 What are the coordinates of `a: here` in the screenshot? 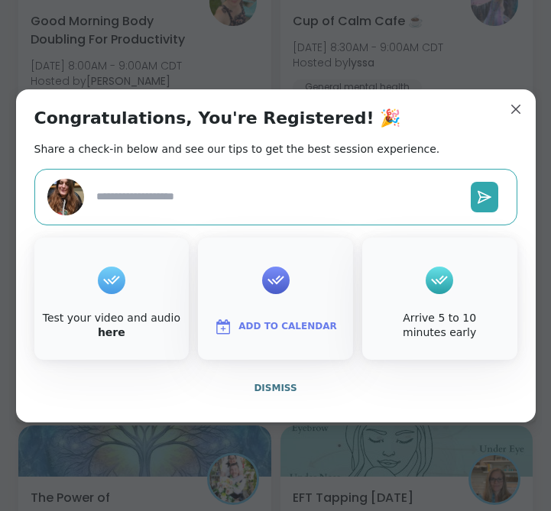 It's located at (112, 332).